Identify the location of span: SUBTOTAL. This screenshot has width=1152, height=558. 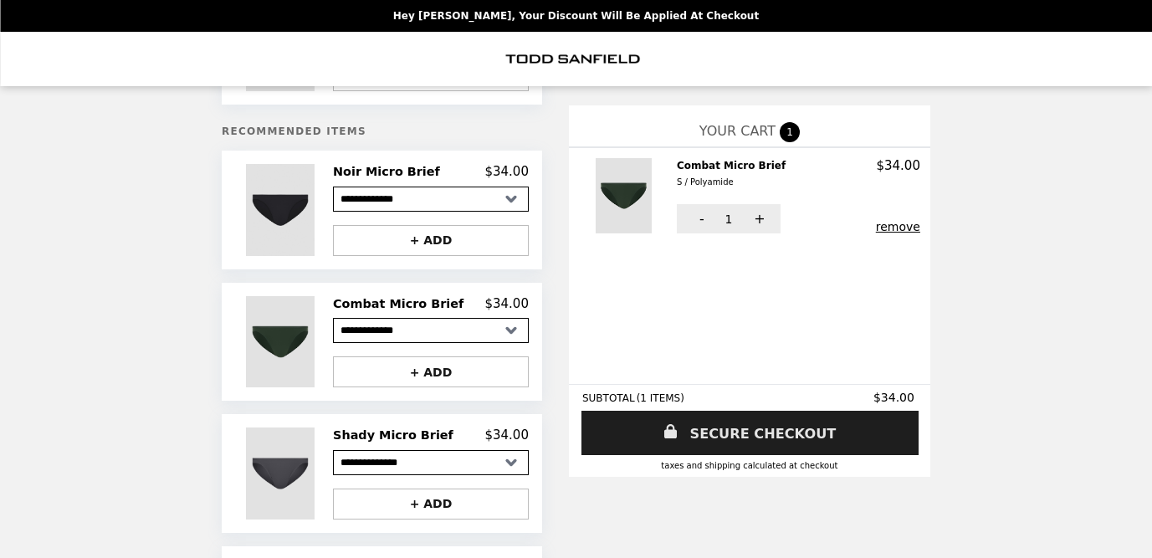
(609, 398).